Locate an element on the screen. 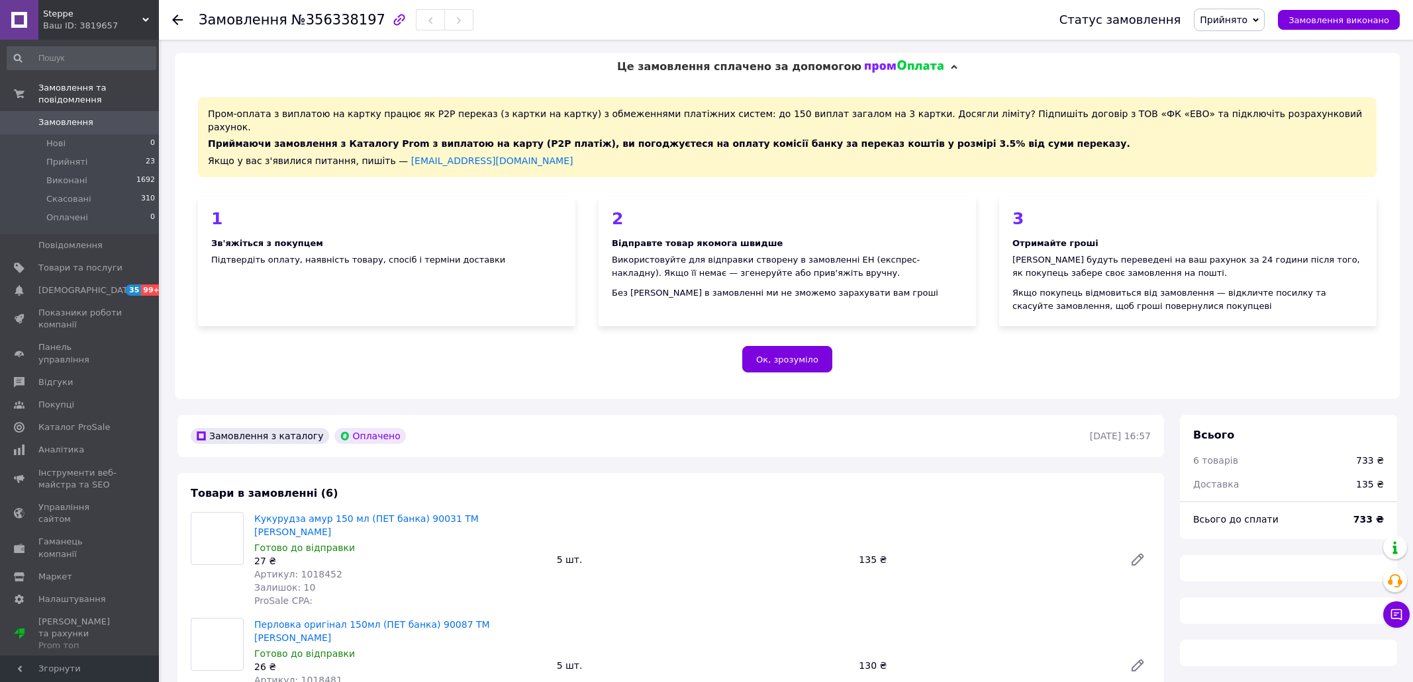  span: 35 is located at coordinates (133, 290).